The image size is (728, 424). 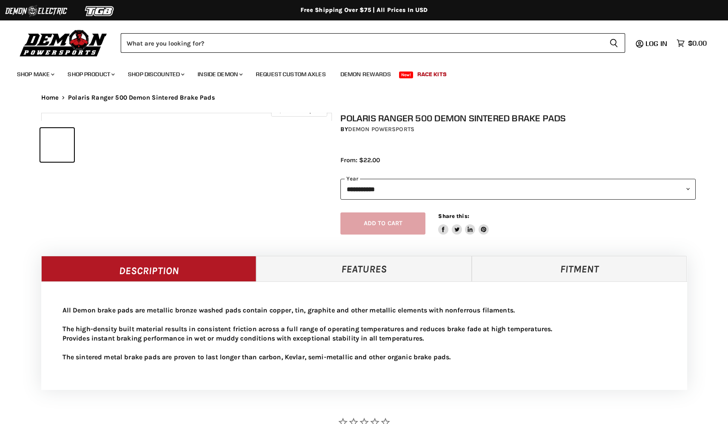 I want to click on a: Log in, so click(x=657, y=43).